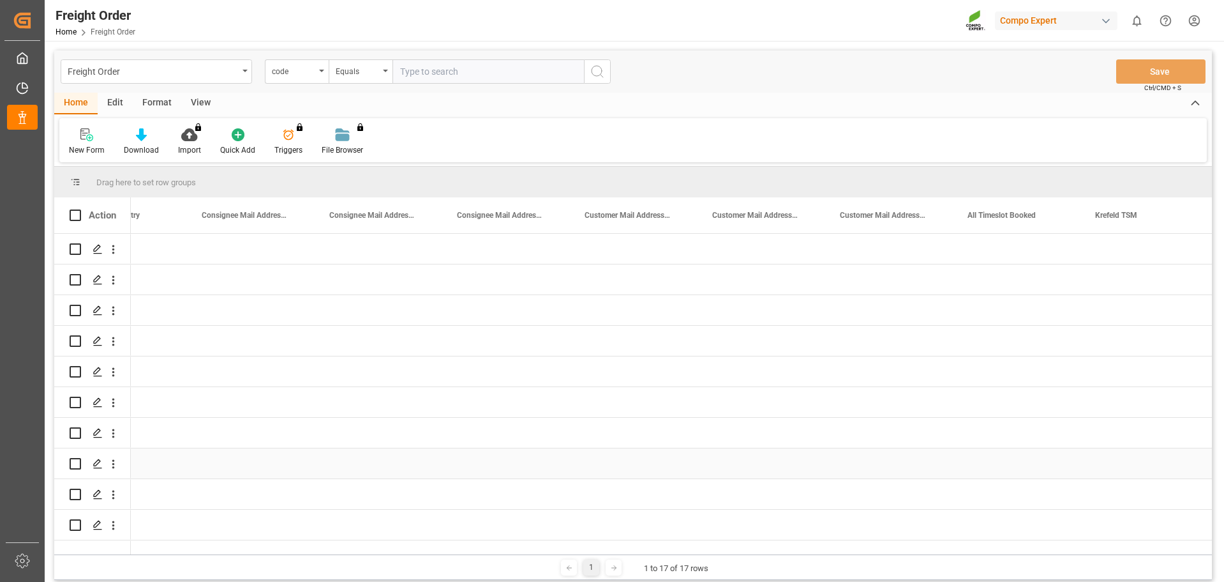 Image resolution: width=1224 pixels, height=582 pixels. I want to click on span: Customer Mail Address 2, so click(628, 215).